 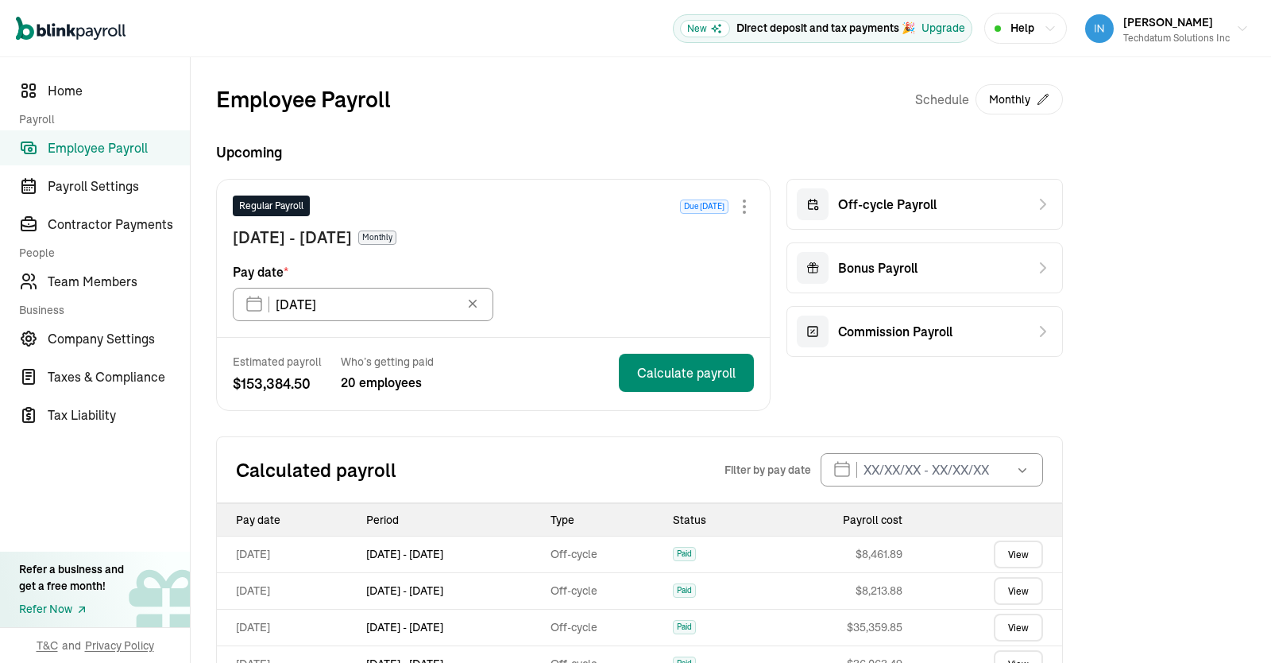 I want to click on p: Direct deposit and tax payments 🎉, so click(x=826, y=28).